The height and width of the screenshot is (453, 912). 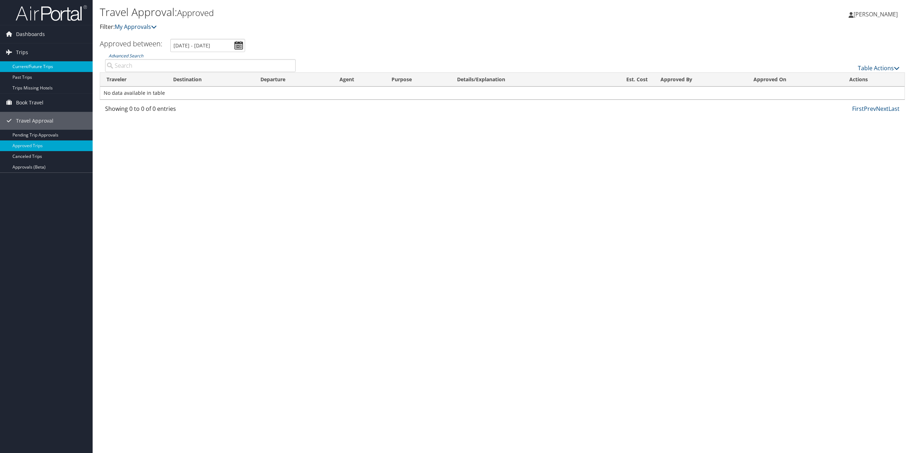 What do you see at coordinates (894, 109) in the screenshot?
I see `a: Last` at bounding box center [894, 109].